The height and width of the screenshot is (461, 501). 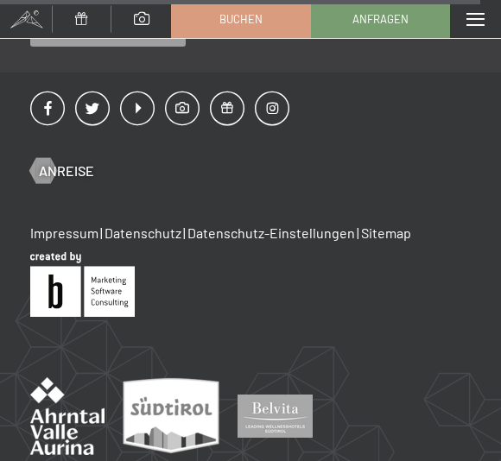 What do you see at coordinates (380, 19) in the screenshot?
I see `span: Anfragen` at bounding box center [380, 19].